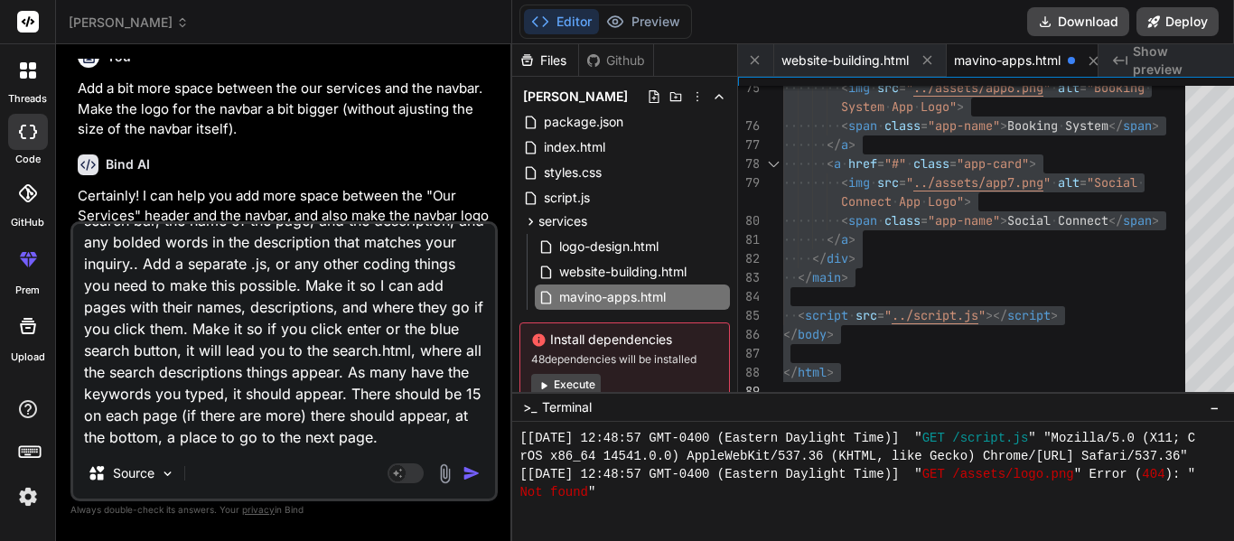  Describe the element at coordinates (749, 277) in the screenshot. I see `div: 83` at that location.